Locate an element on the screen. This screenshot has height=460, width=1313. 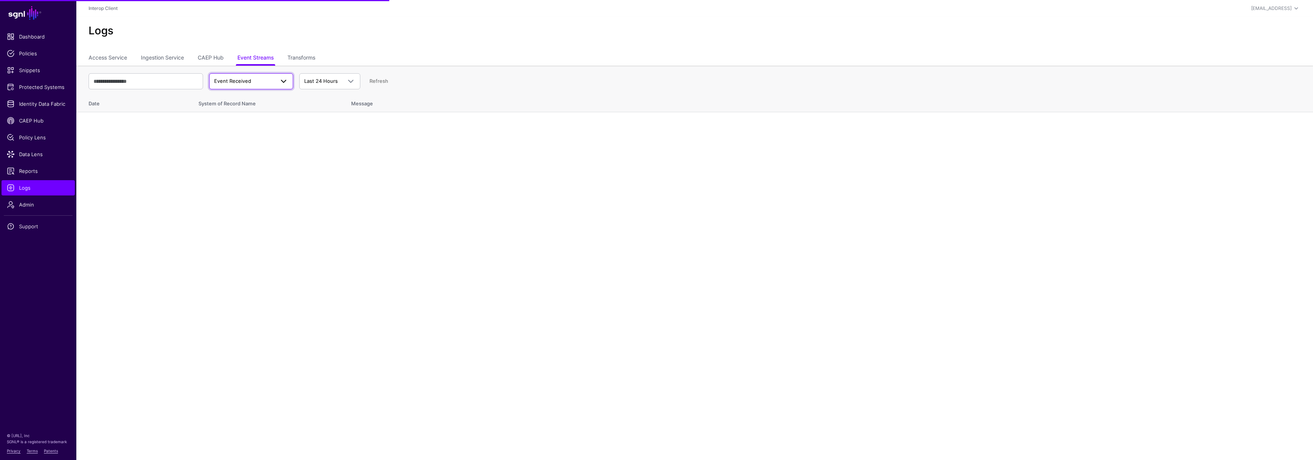
a: Snippets is located at coordinates (38, 70).